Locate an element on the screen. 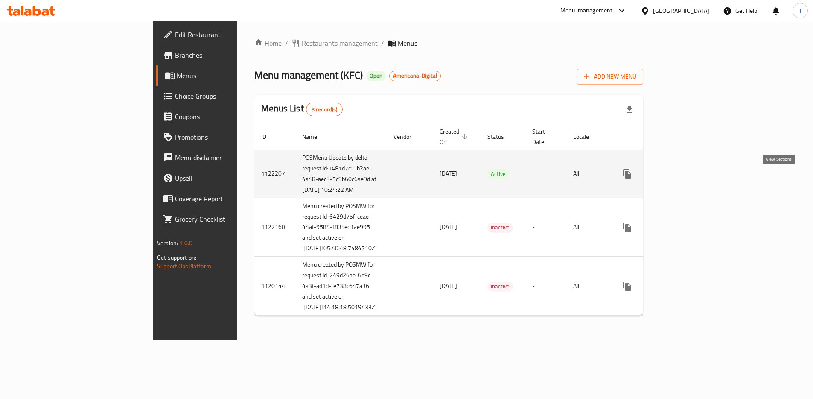 The image size is (813, 399). span: Start Date is located at coordinates (544, 137).